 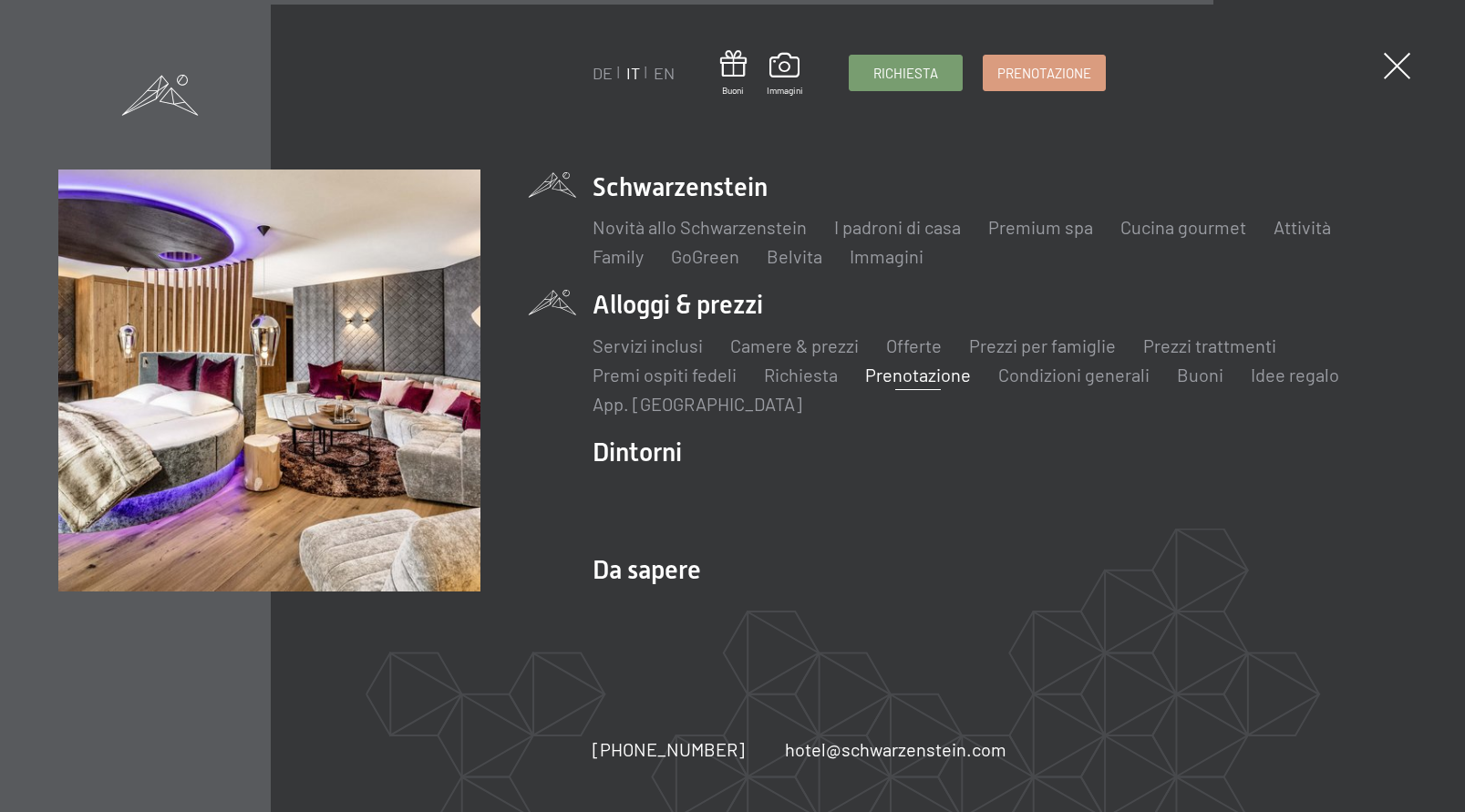 What do you see at coordinates (1040, 227) in the screenshot?
I see `a: Premium spa` at bounding box center [1040, 227].